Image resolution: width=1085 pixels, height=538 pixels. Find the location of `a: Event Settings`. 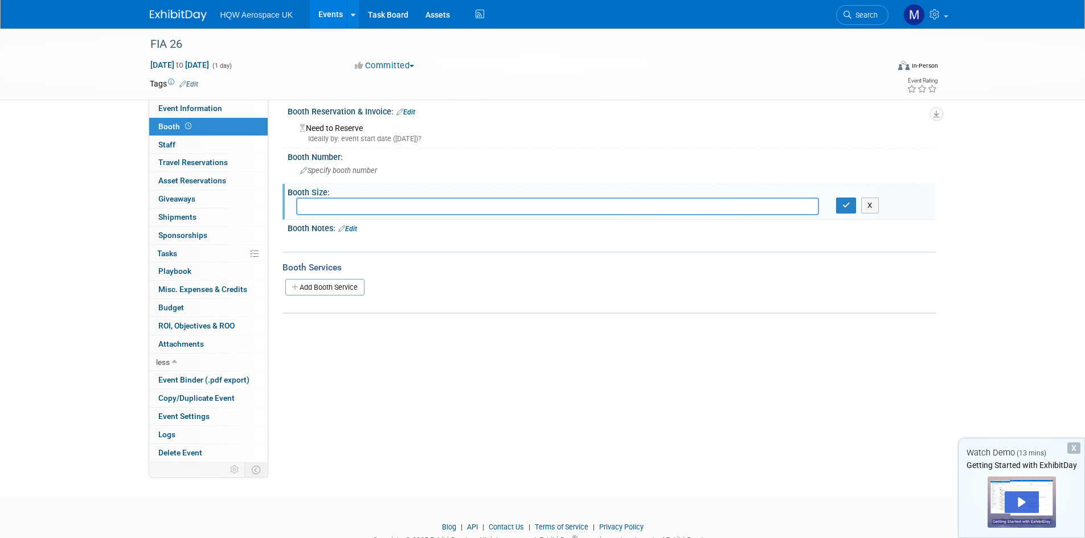

a: Event Settings is located at coordinates (209, 417).